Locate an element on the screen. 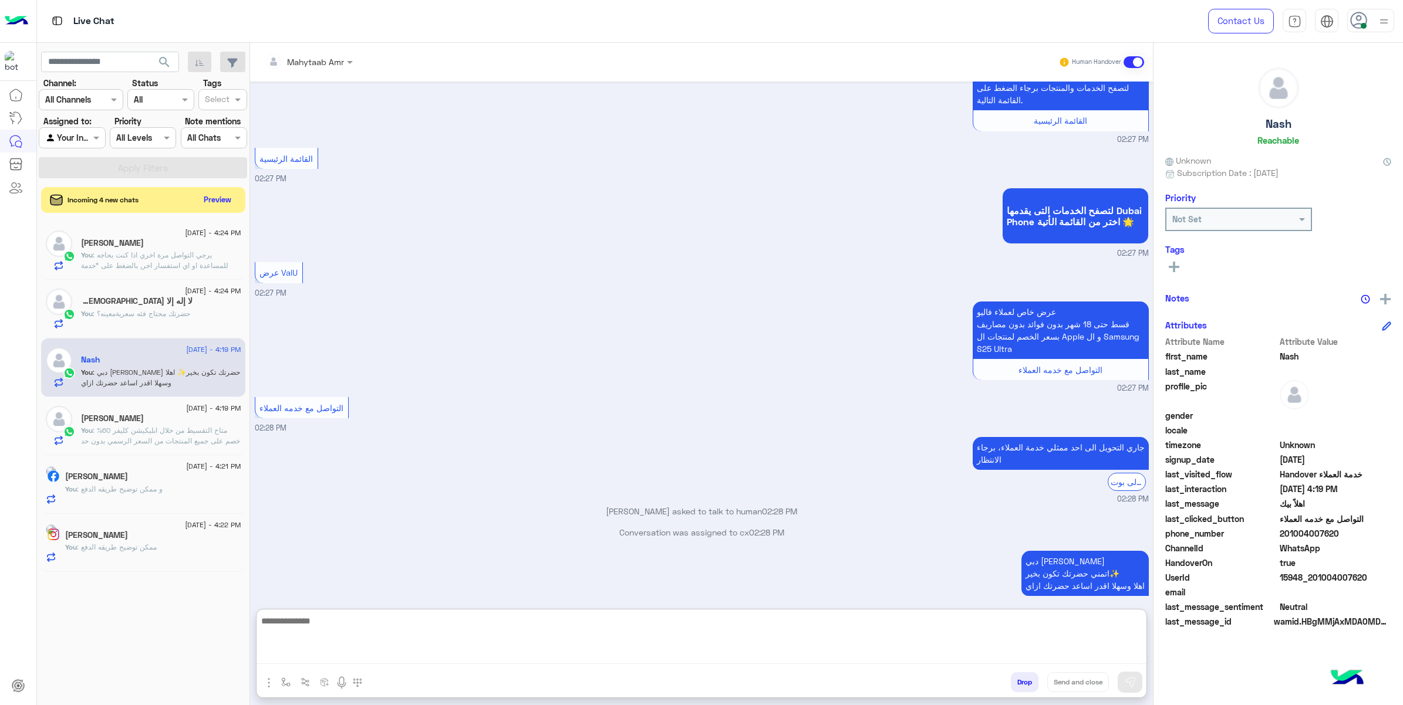 This screenshot has height=705, width=1403. p: Conversation was assigned to cx is located at coordinates (701, 532).